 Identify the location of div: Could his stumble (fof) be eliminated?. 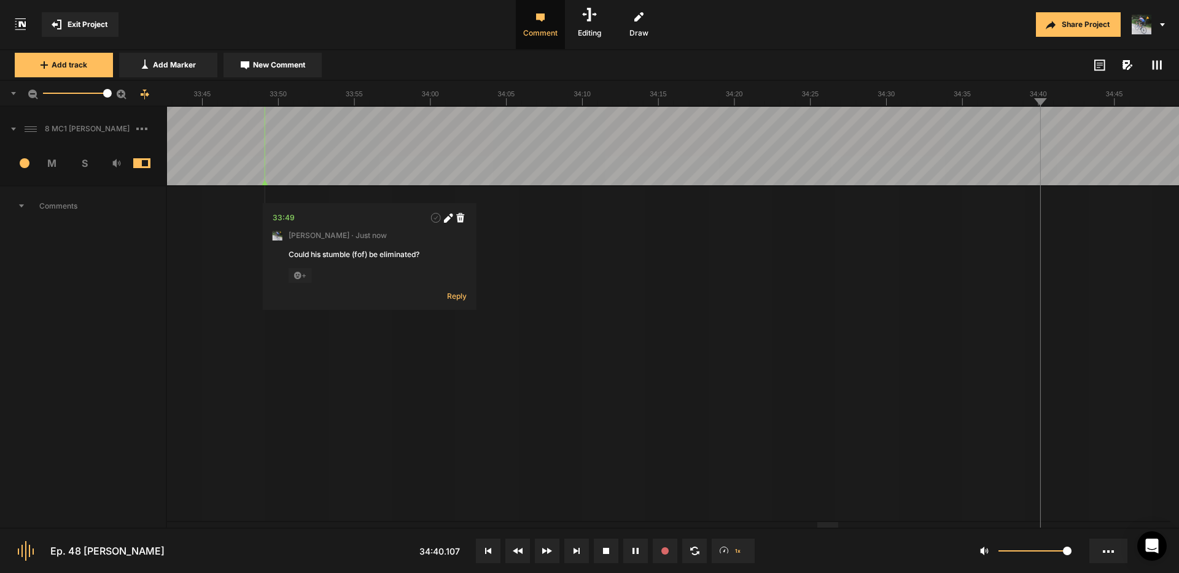
(370, 255).